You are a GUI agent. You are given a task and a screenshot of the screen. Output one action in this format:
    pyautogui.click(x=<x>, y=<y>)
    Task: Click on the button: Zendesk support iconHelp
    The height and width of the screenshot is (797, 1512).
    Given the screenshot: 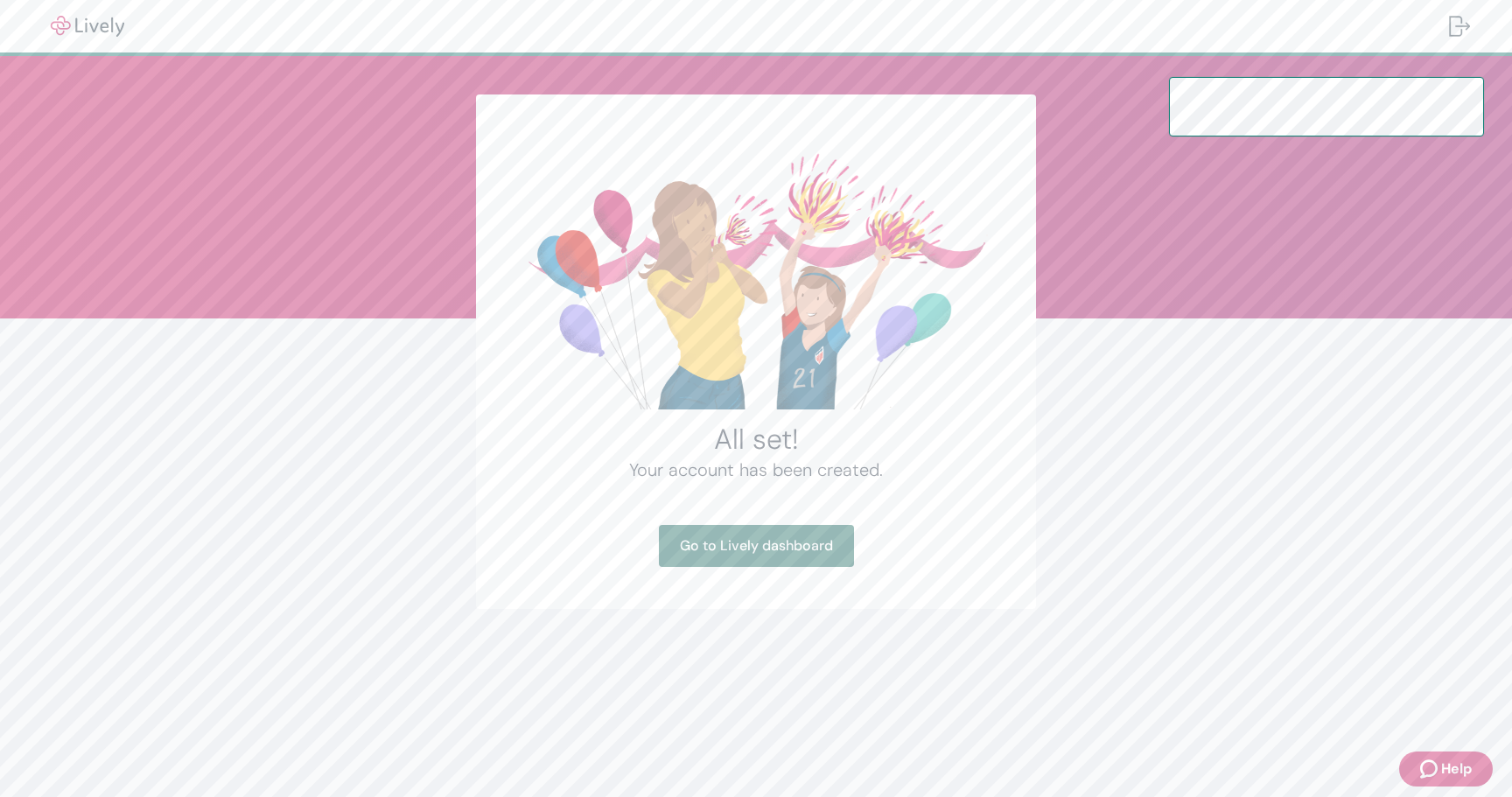 What is the action you would take?
    pyautogui.click(x=1445, y=769)
    